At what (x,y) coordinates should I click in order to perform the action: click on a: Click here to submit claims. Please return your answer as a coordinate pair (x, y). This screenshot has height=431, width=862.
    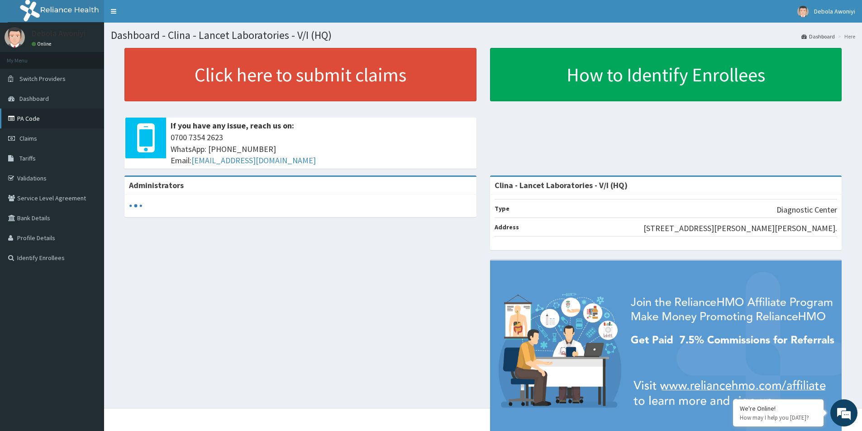
    Looking at the image, I should click on (300, 75).